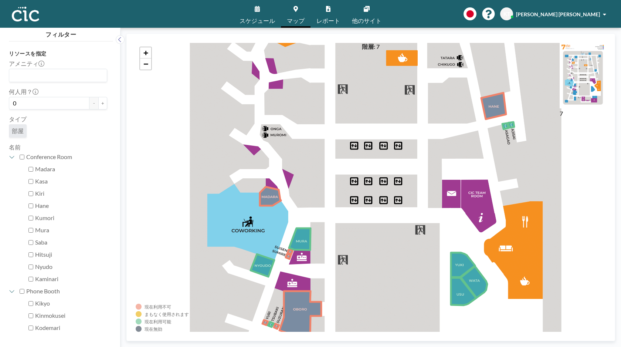 The width and height of the screenshot is (621, 347). What do you see at coordinates (24, 92) in the screenshot?
I see `label: 何人用？` at bounding box center [24, 92].